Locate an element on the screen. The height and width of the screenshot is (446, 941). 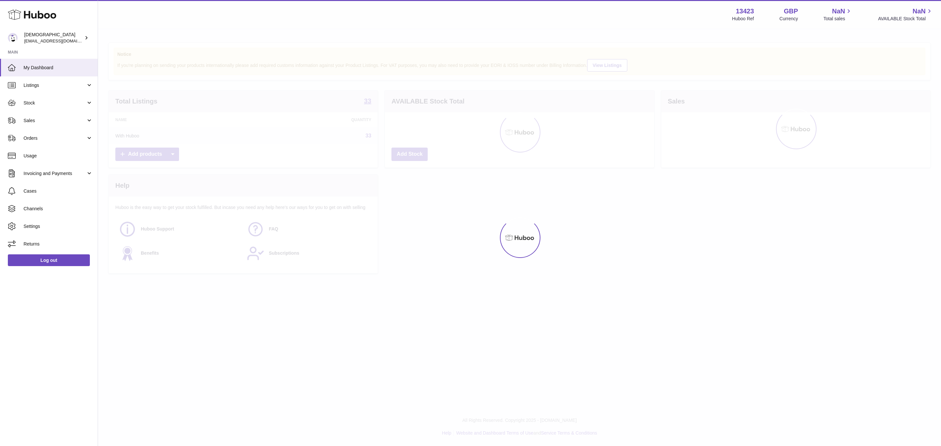
span: Total sales is located at coordinates (837, 19).